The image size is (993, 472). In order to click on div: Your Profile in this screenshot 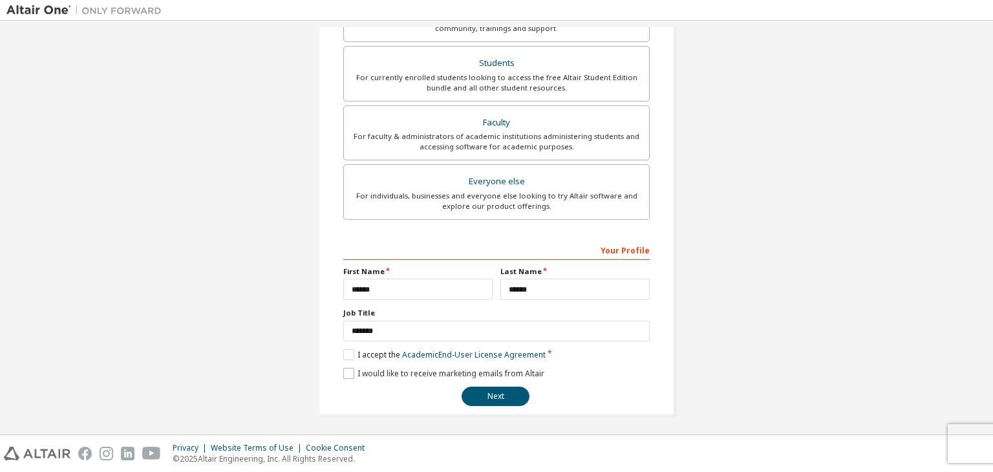, I will do `click(496, 250)`.